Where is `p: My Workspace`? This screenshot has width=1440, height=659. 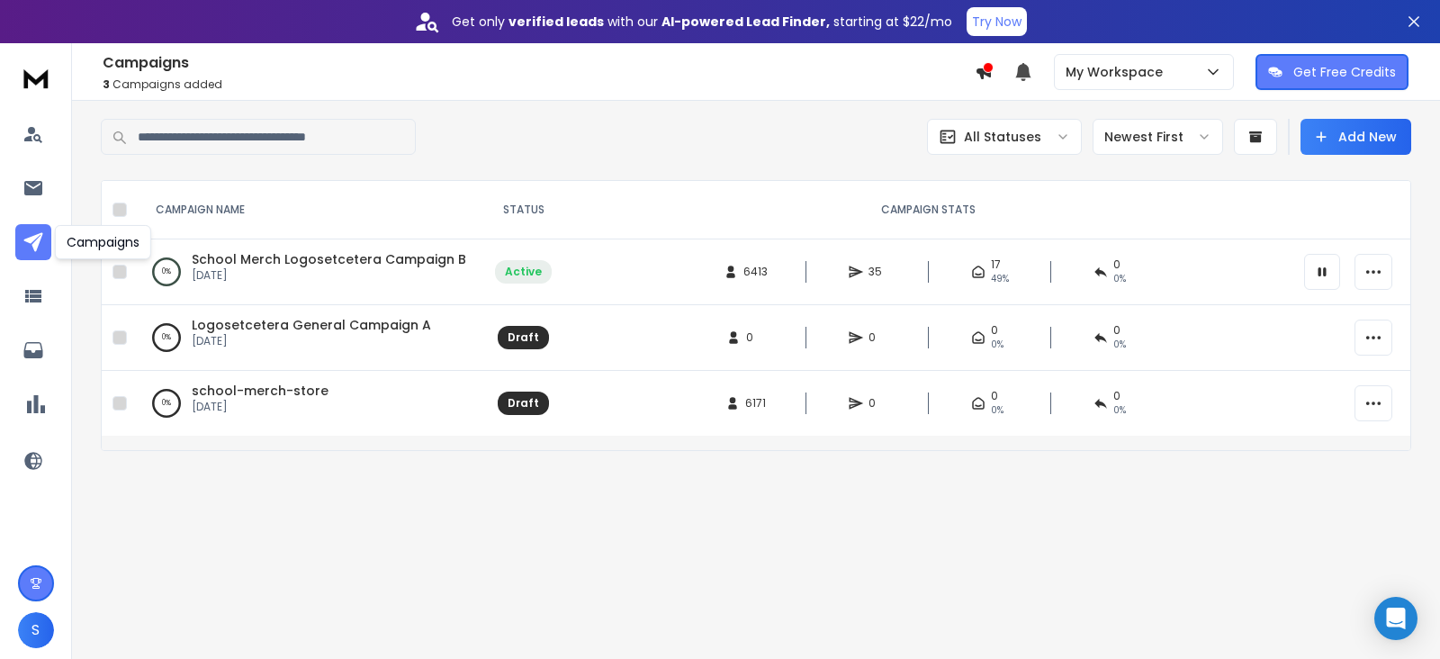
p: My Workspace is located at coordinates (1117, 72).